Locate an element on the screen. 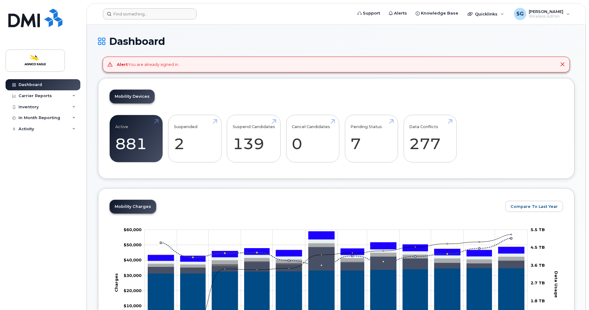 This screenshot has height=310, width=589. div: You are already signed in. is located at coordinates (148, 64).